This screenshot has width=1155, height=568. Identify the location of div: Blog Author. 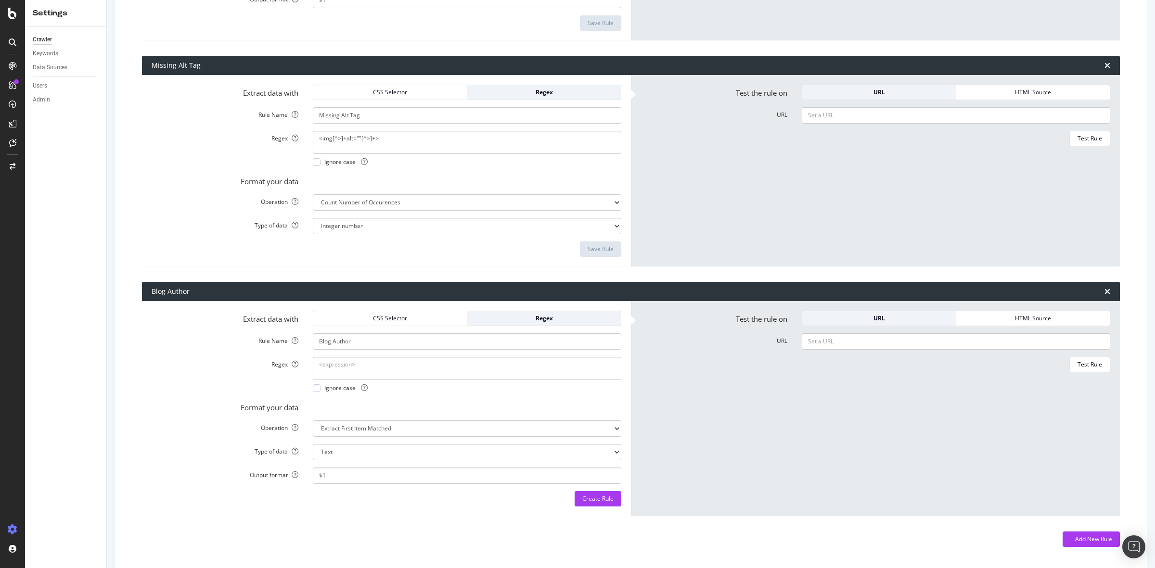
(170, 292).